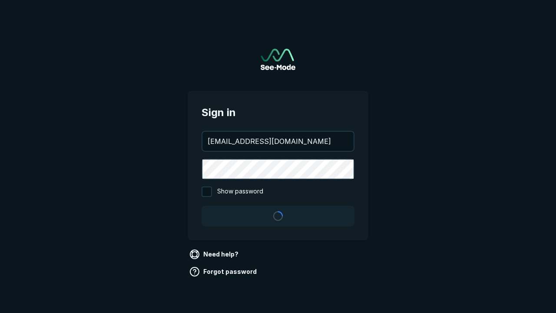  Describe the element at coordinates (278, 113) in the screenshot. I see `span: Sign in` at that location.